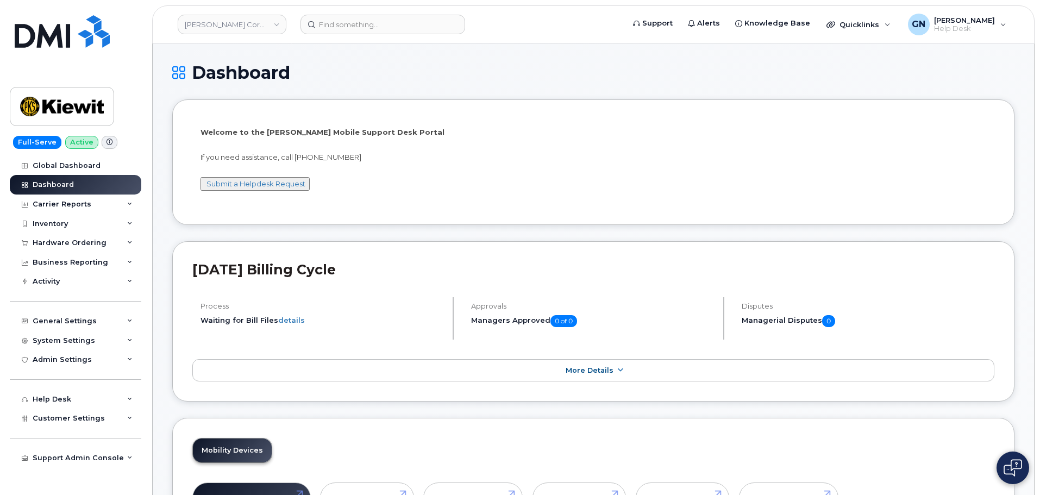 The image size is (1040, 495). What do you see at coordinates (592, 306) in the screenshot?
I see `h4: Approvals` at bounding box center [592, 306].